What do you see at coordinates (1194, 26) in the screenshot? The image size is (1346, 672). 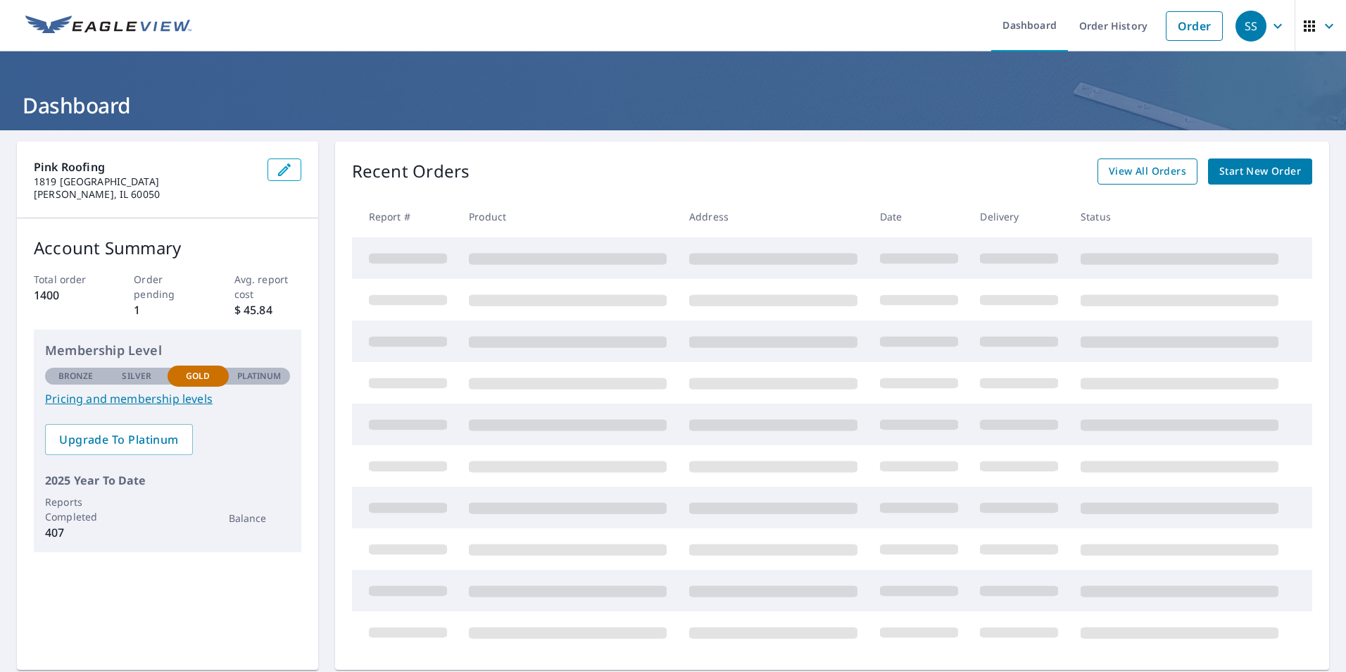 I see `a: Order` at bounding box center [1194, 26].